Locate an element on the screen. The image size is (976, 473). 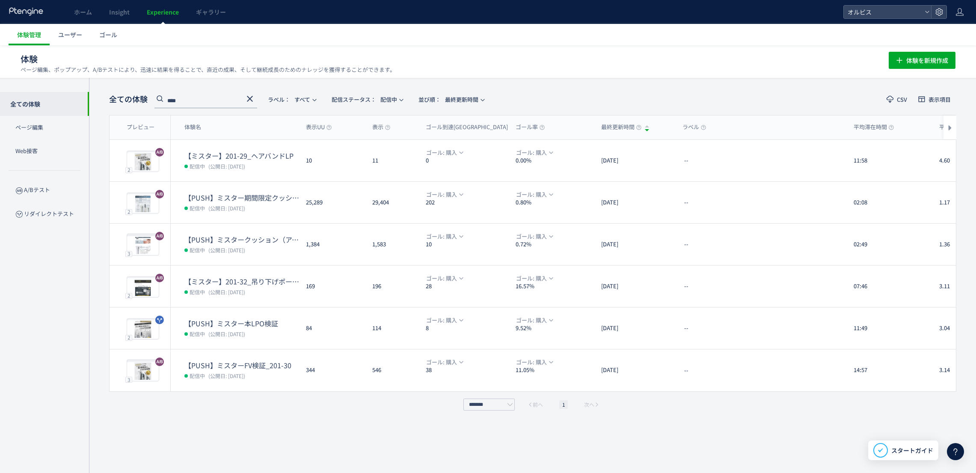
span: ゴール率 is located at coordinates (530, 127).